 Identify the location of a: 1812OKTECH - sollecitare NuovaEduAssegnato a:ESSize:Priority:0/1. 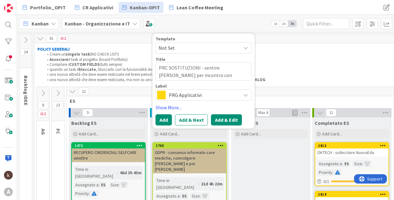
(352, 164).